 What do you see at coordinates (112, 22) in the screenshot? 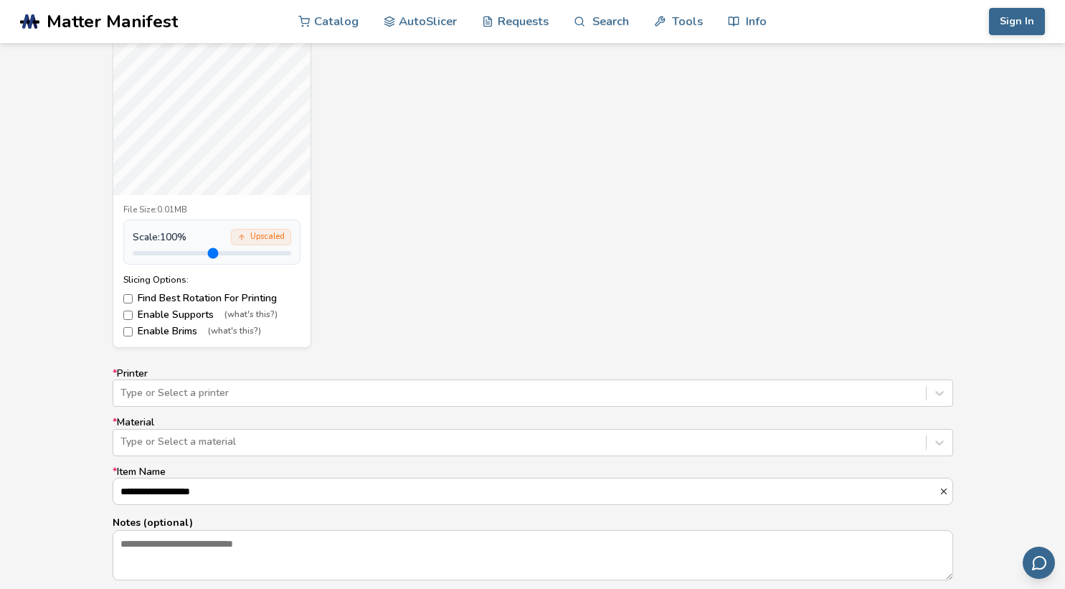
I see `span: Matter Manifest` at bounding box center [112, 22].